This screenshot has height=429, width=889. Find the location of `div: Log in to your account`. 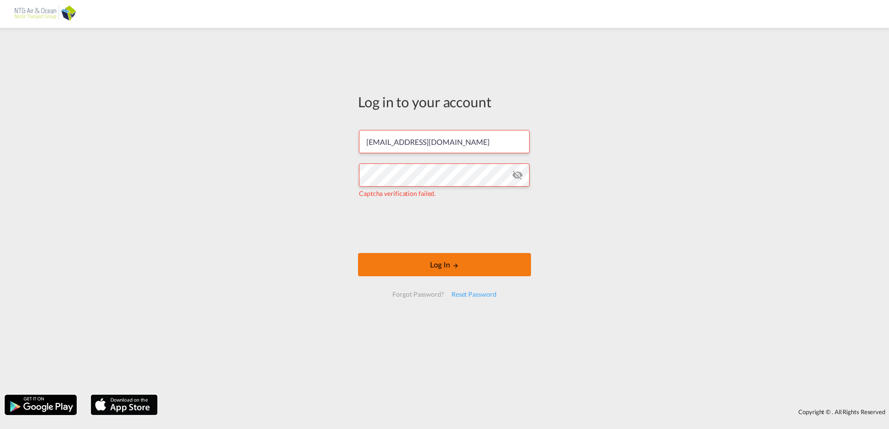

div: Log in to your account is located at coordinates (444, 102).